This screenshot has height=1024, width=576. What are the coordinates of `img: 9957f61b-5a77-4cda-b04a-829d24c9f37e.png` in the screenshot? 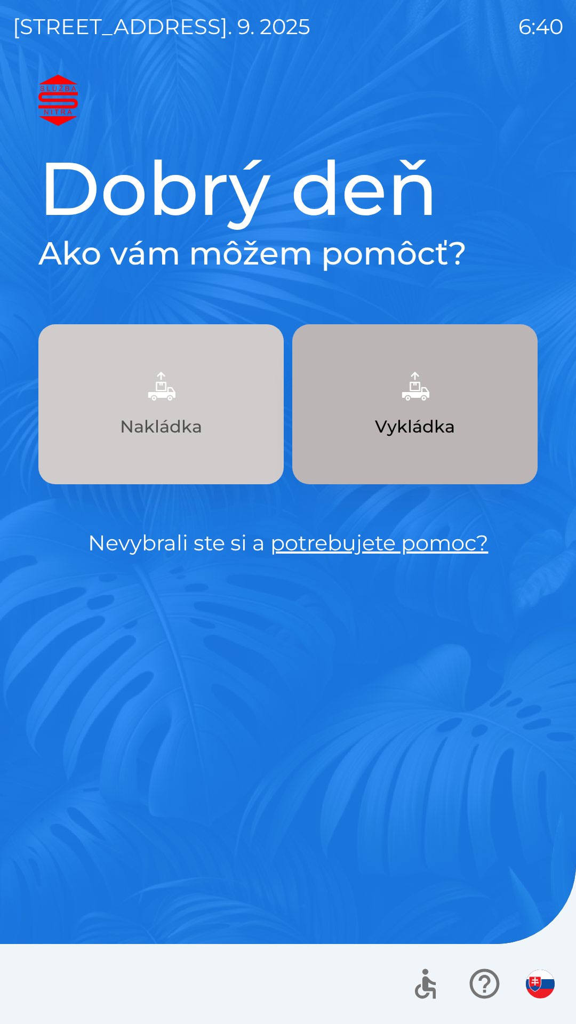 It's located at (161, 386).